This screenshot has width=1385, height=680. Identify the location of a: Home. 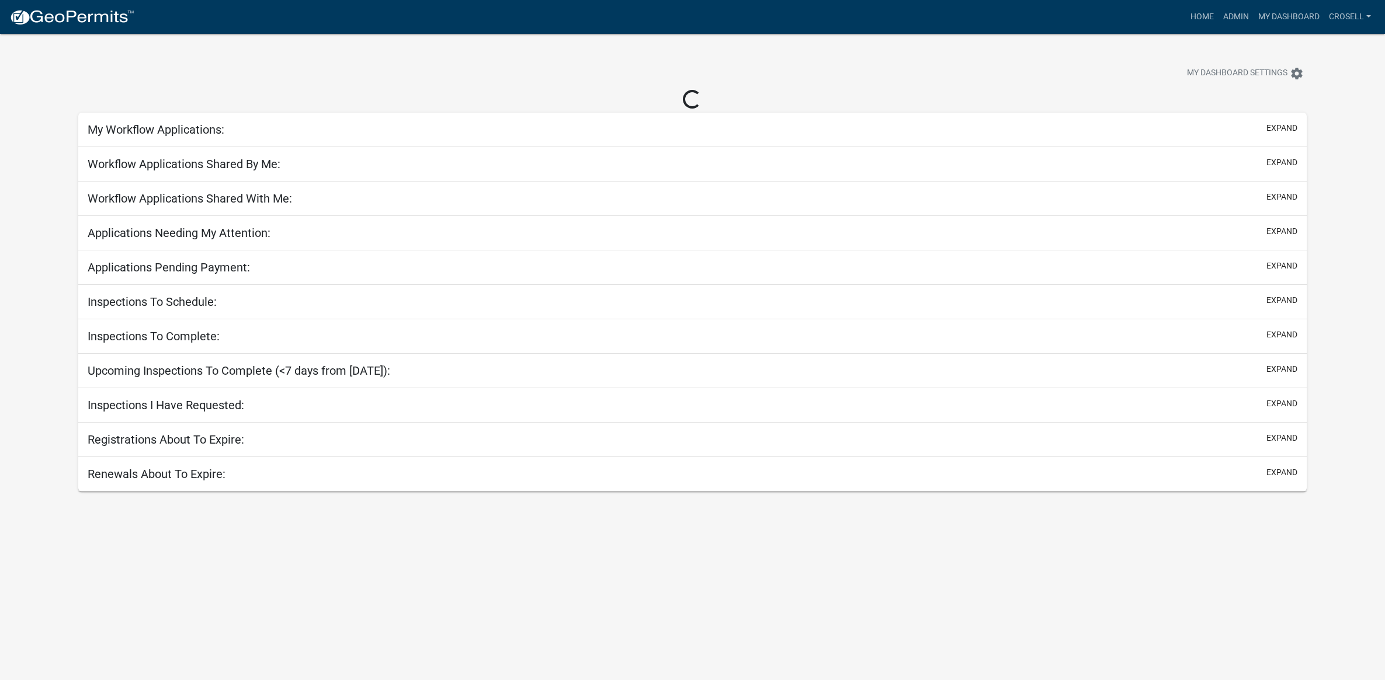
(1202, 17).